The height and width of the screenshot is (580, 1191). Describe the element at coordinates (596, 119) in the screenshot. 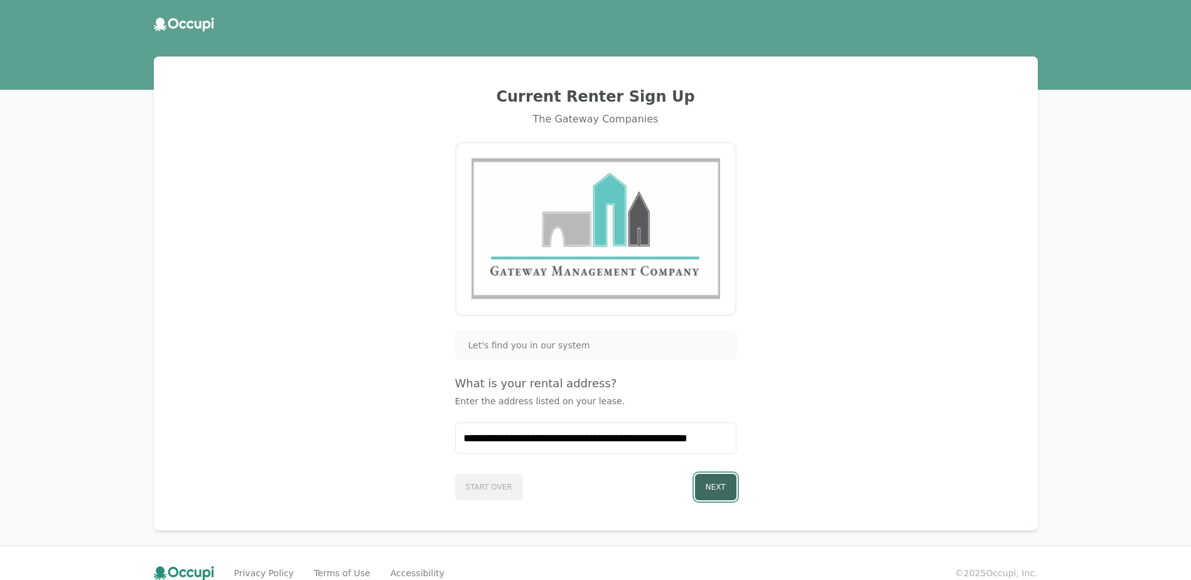

I see `div: The Gateway Companies` at that location.